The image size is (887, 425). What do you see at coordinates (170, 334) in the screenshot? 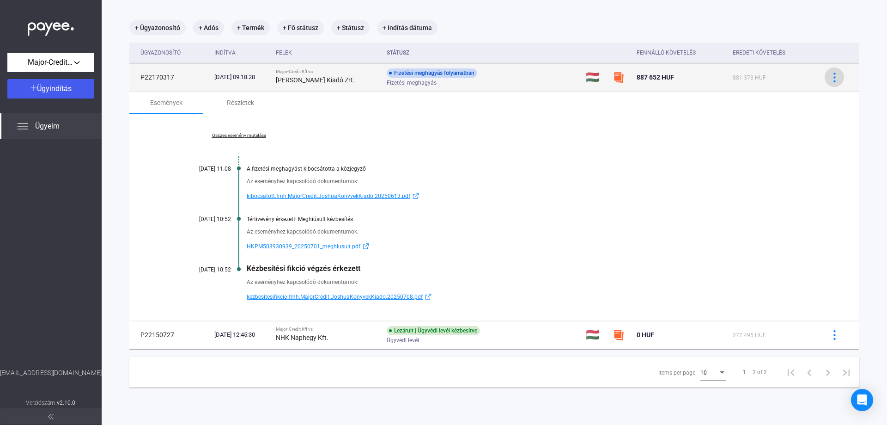
I see `td: P22150727` at bounding box center [170, 334].